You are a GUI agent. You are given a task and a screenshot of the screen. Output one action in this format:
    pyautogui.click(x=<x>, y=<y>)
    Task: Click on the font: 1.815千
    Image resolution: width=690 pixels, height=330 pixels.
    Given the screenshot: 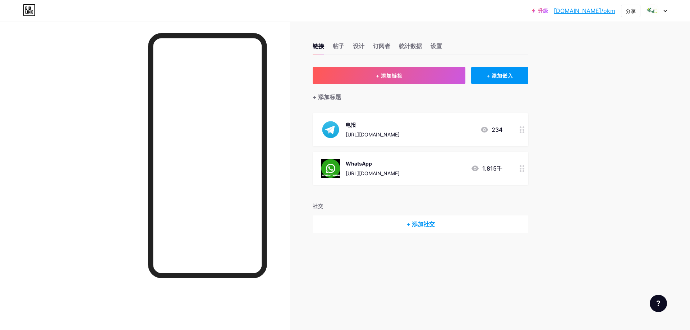 What is the action you would take?
    pyautogui.click(x=492, y=168)
    